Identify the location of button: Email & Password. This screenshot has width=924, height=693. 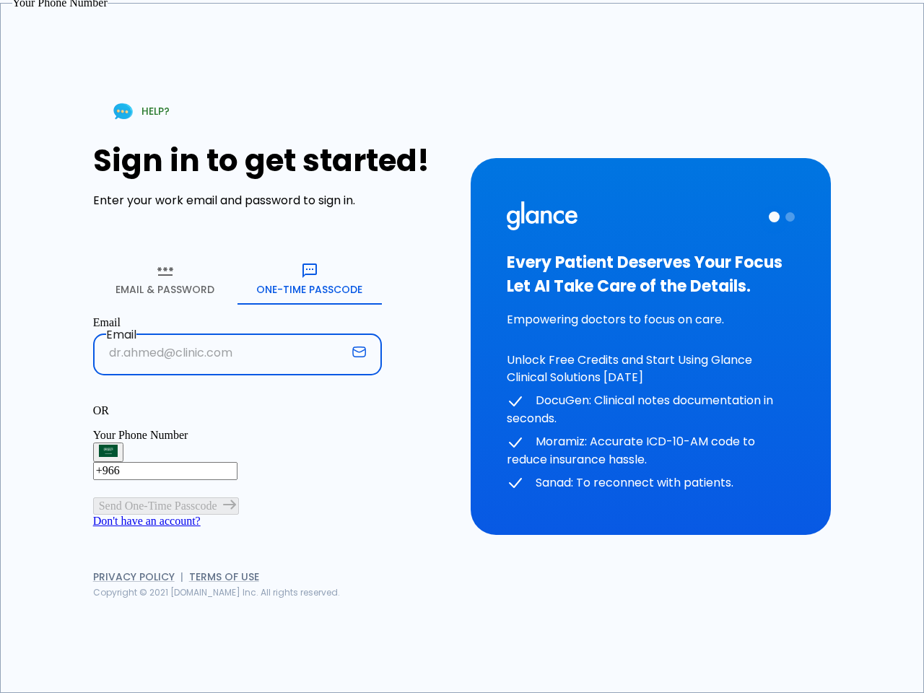
(165, 279).